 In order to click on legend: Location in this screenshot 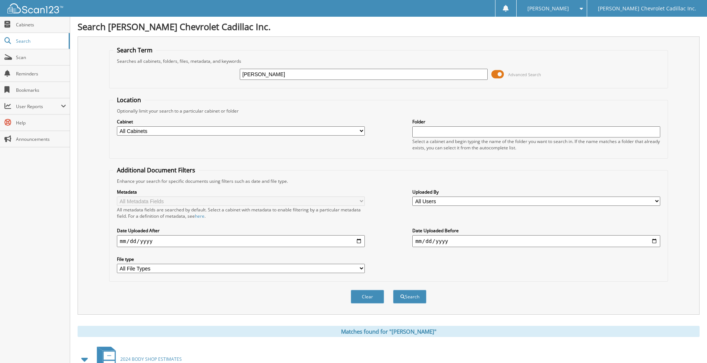, I will do `click(129, 100)`.